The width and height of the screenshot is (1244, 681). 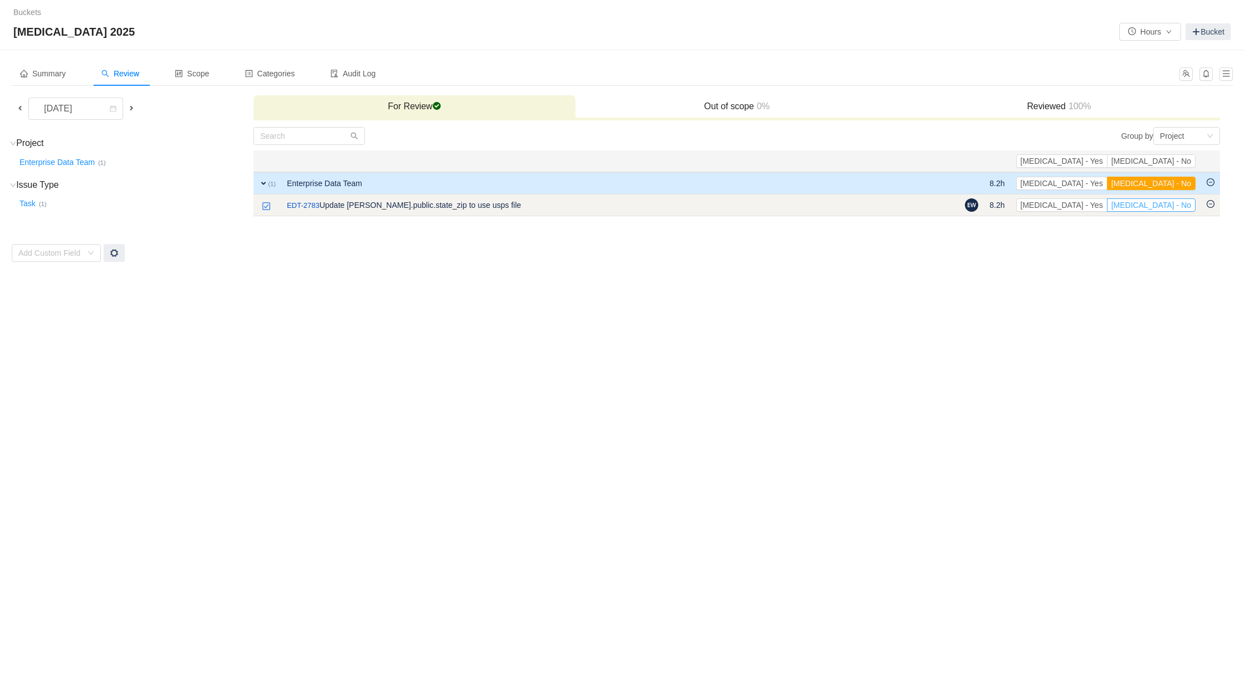 What do you see at coordinates (1208, 32) in the screenshot?
I see `a: Bucket` at bounding box center [1208, 32].